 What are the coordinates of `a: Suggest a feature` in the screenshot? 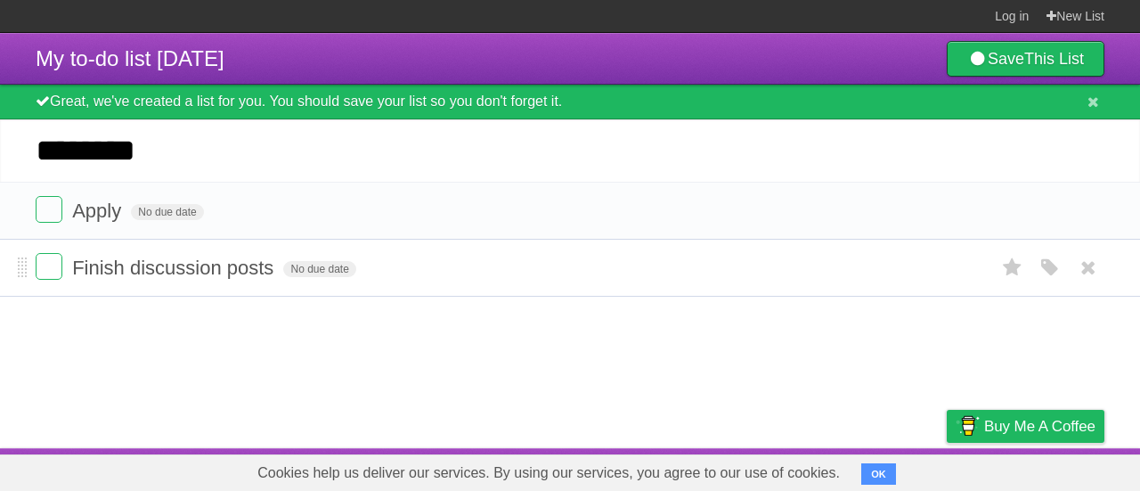 It's located at (1048, 469).